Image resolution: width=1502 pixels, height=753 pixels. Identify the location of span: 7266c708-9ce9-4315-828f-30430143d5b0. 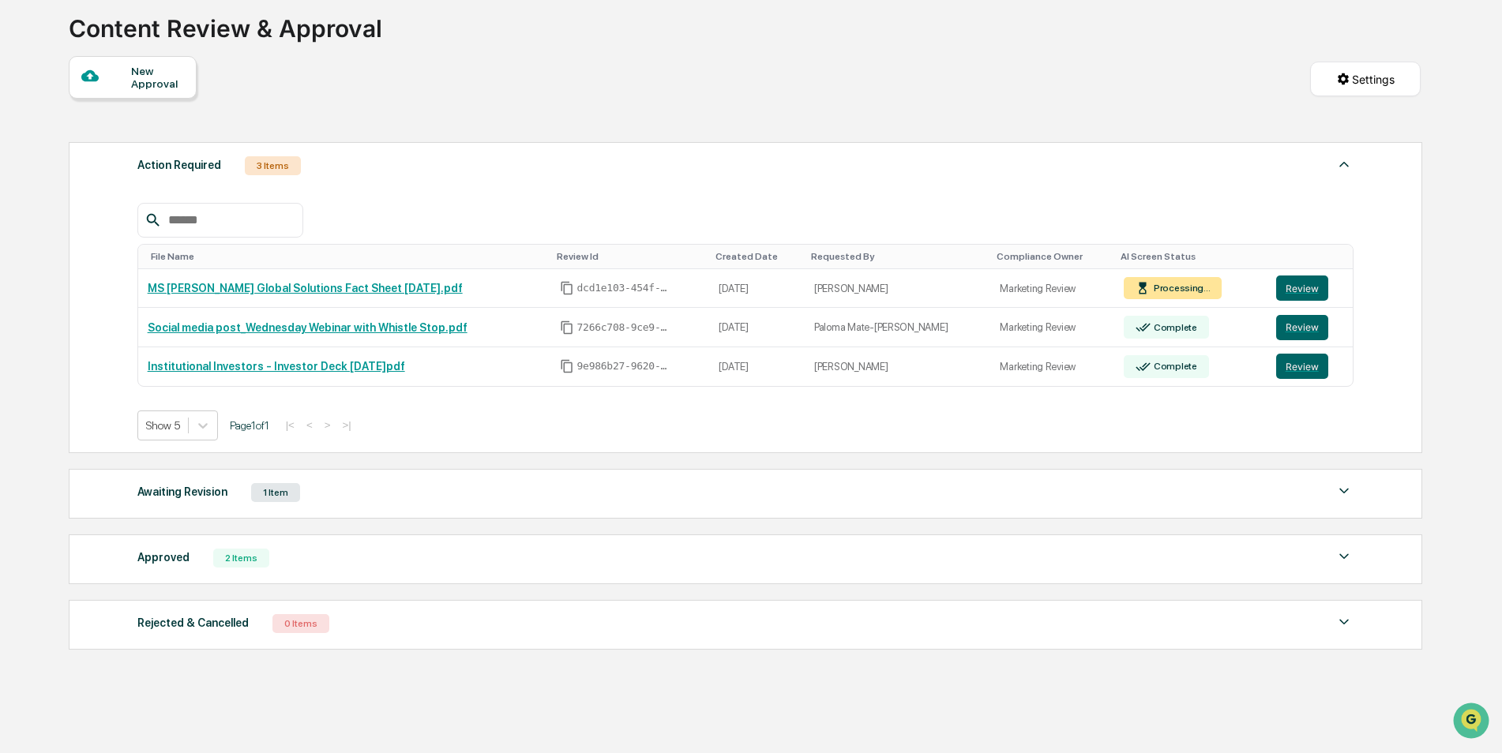
(625, 328).